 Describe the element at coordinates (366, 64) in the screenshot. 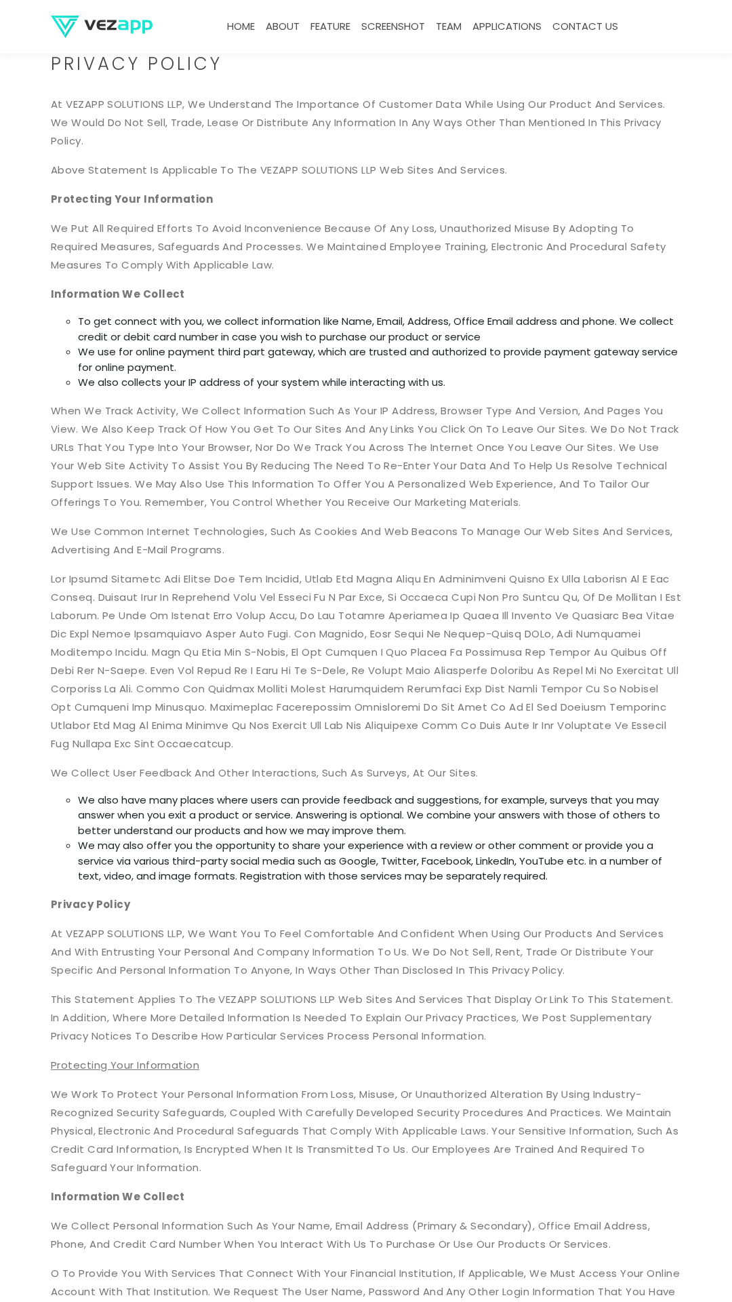

I see `h2: Privacy Policy` at that location.